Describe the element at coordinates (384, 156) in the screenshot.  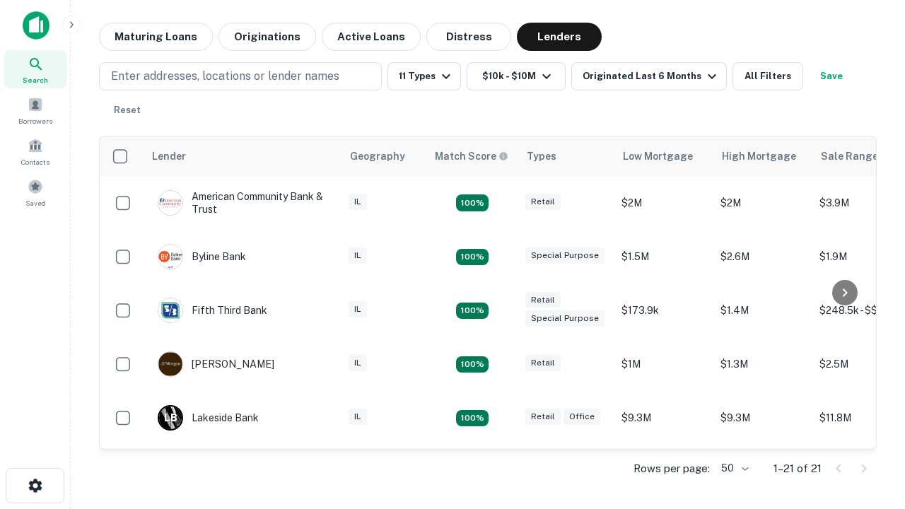
I see `th: Geography` at that location.